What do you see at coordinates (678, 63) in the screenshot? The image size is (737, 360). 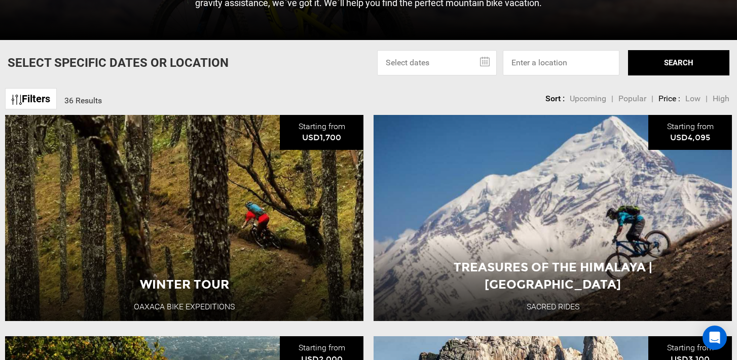 I see `button: SEARCH` at bounding box center [678, 63].